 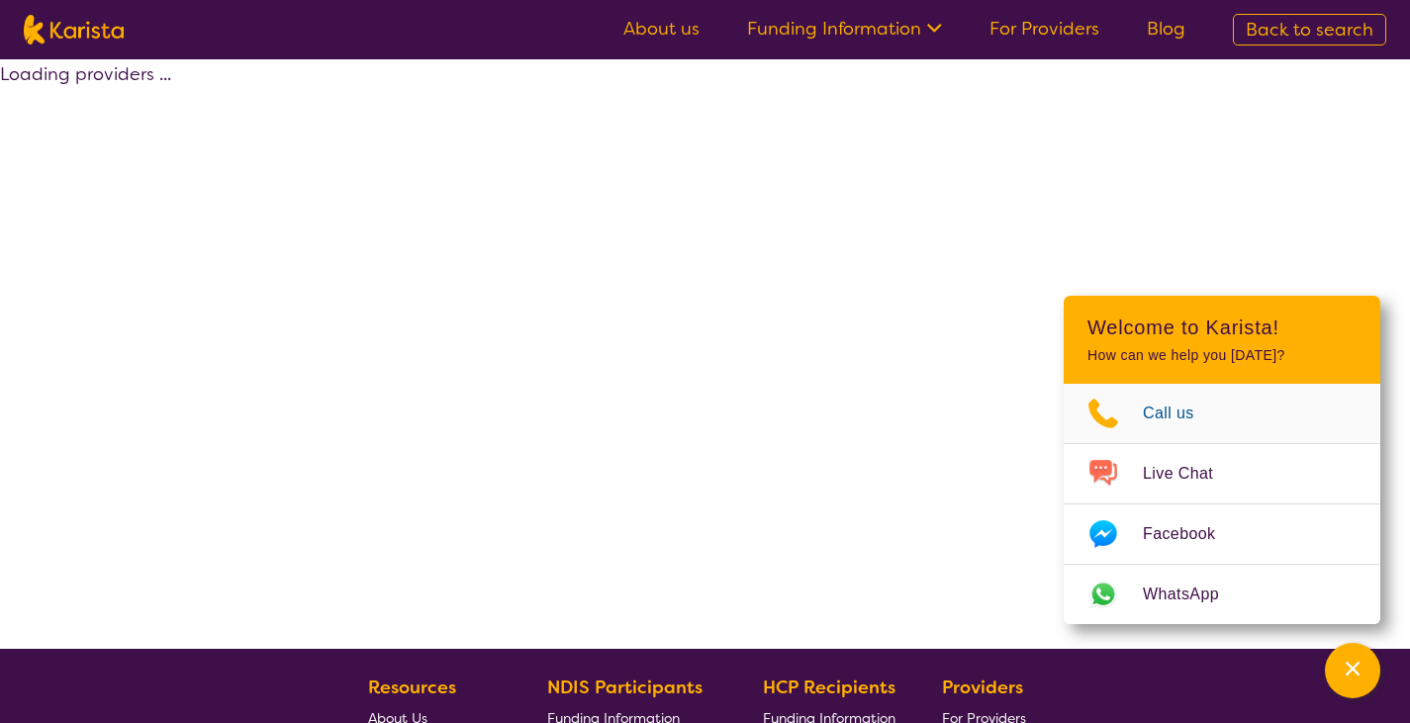 What do you see at coordinates (412, 688) in the screenshot?
I see `b: Resources` at bounding box center [412, 688].